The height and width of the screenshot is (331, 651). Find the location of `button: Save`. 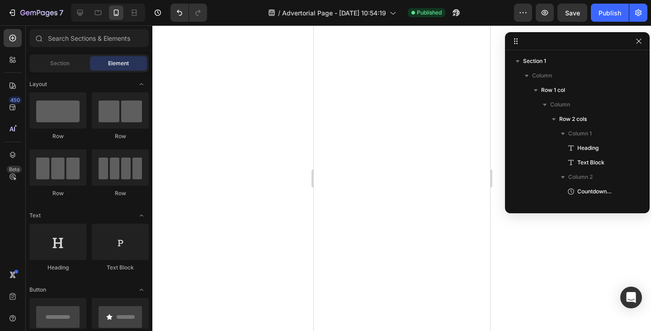

button: Save is located at coordinates (572, 13).